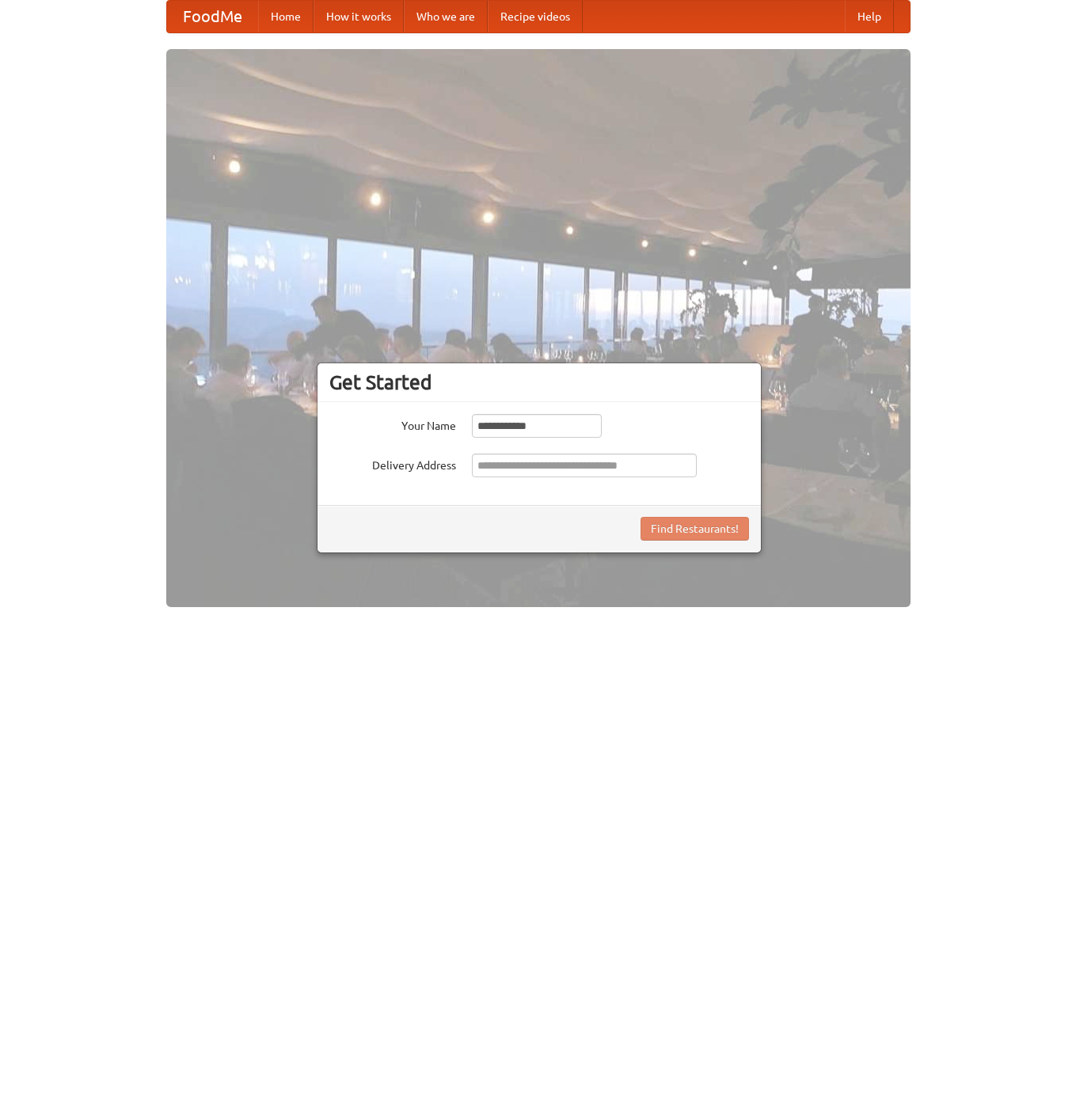 Image resolution: width=1076 pixels, height=1120 pixels. Describe the element at coordinates (393, 463) in the screenshot. I see `label: Delivery Address` at that location.